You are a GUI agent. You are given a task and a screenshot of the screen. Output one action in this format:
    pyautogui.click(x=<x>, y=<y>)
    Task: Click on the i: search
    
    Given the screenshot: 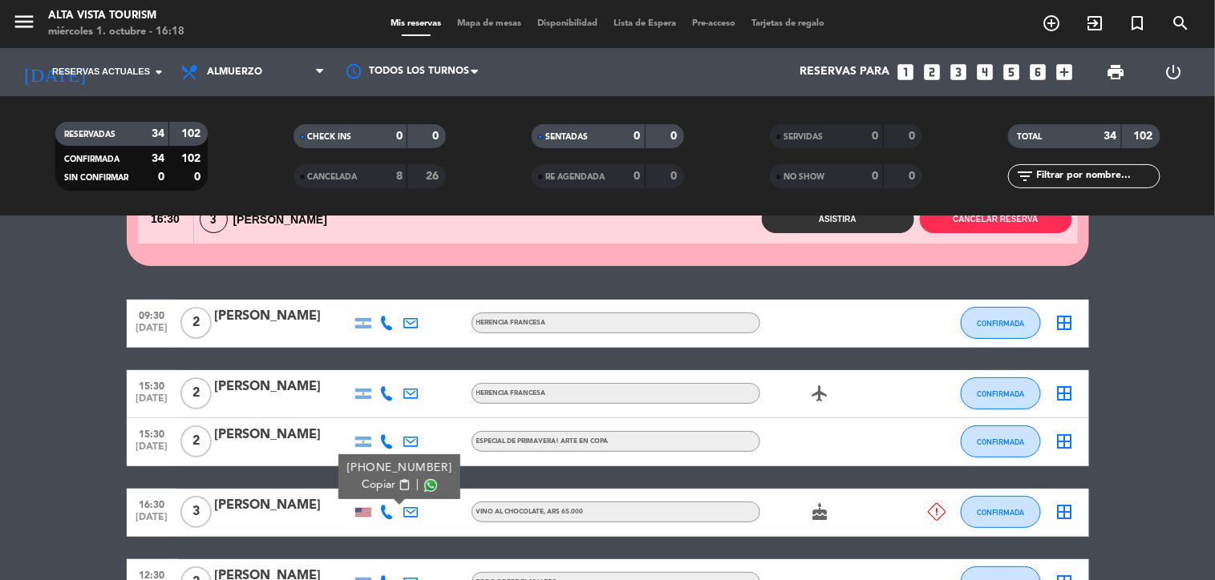 What is the action you would take?
    pyautogui.click(x=1181, y=23)
    